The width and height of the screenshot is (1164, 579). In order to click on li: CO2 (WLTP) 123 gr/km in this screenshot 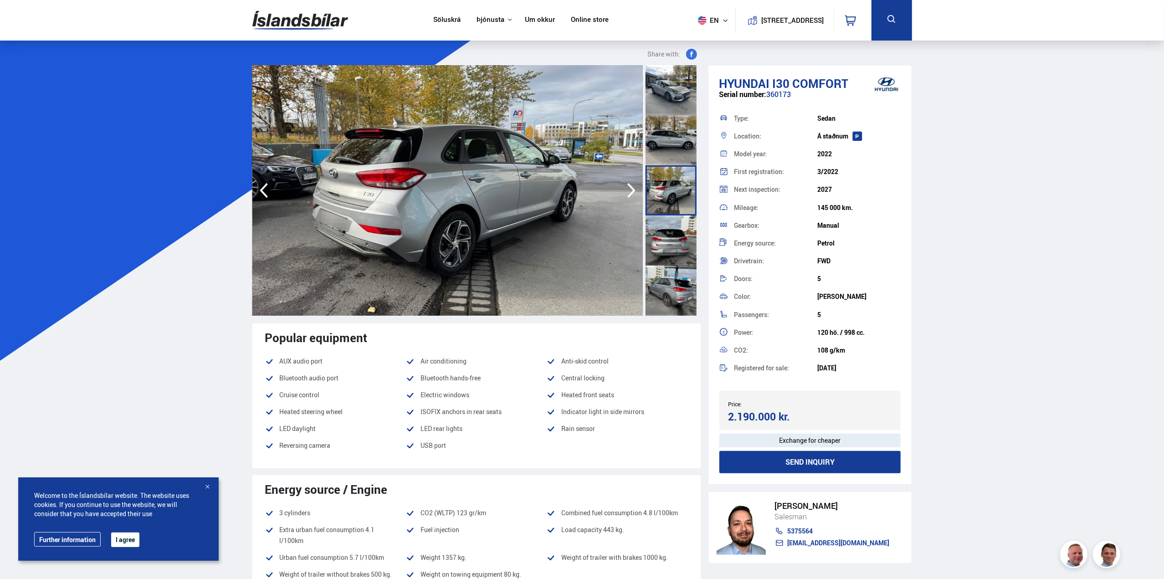, I will do `click(476, 513)`.